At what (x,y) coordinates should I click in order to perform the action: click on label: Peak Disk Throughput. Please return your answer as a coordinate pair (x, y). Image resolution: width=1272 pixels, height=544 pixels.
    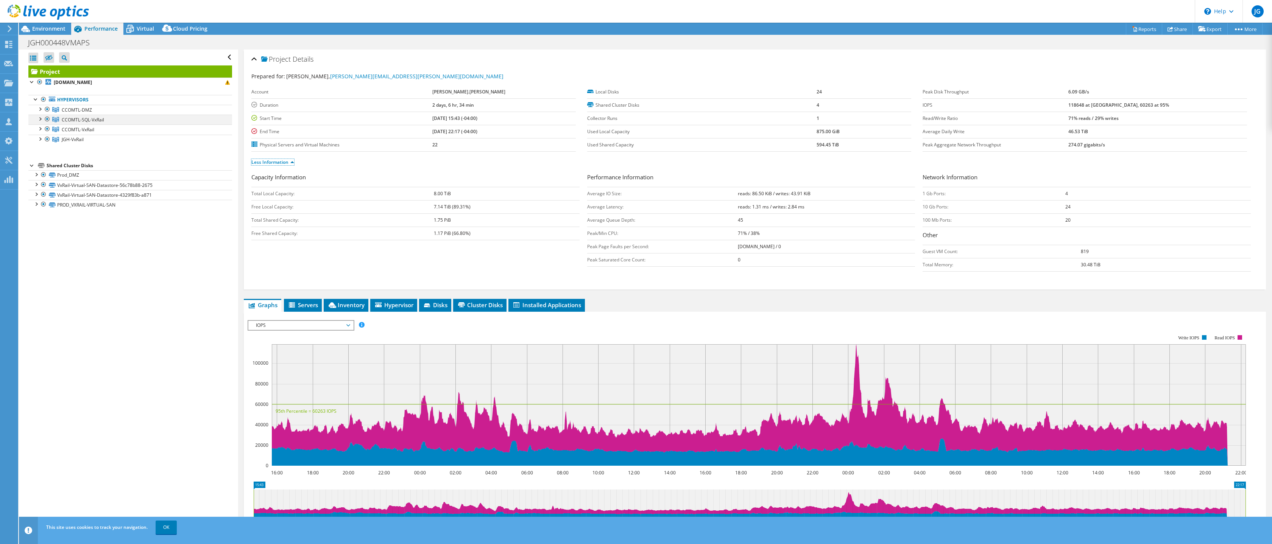
    Looking at the image, I should click on (995, 92).